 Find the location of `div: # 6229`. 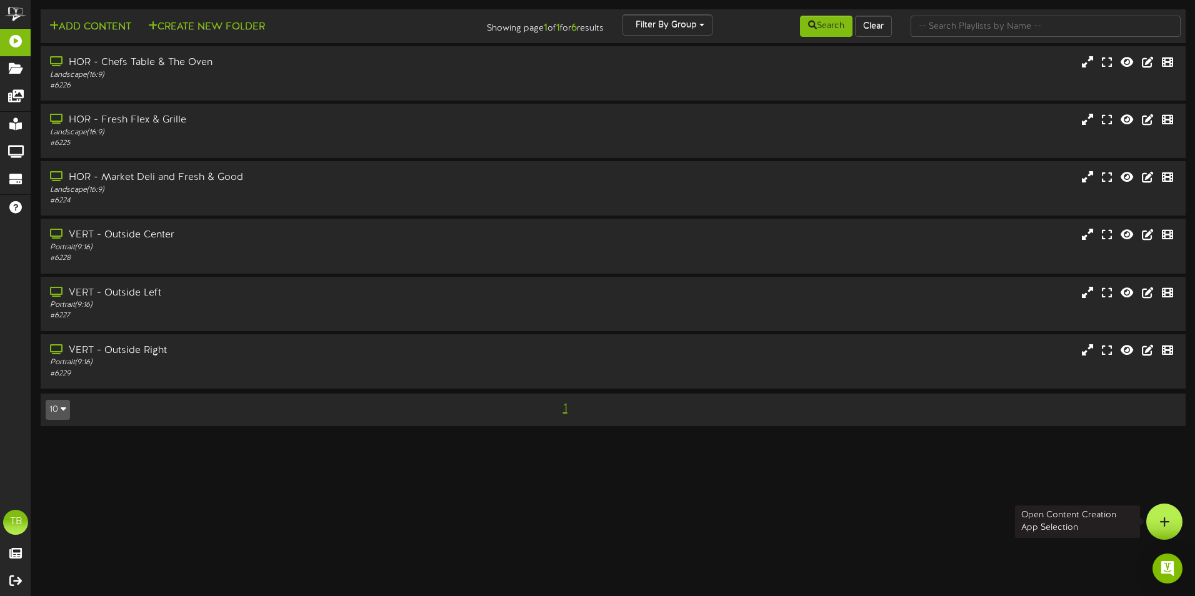

div: # 6229 is located at coordinates (279, 374).